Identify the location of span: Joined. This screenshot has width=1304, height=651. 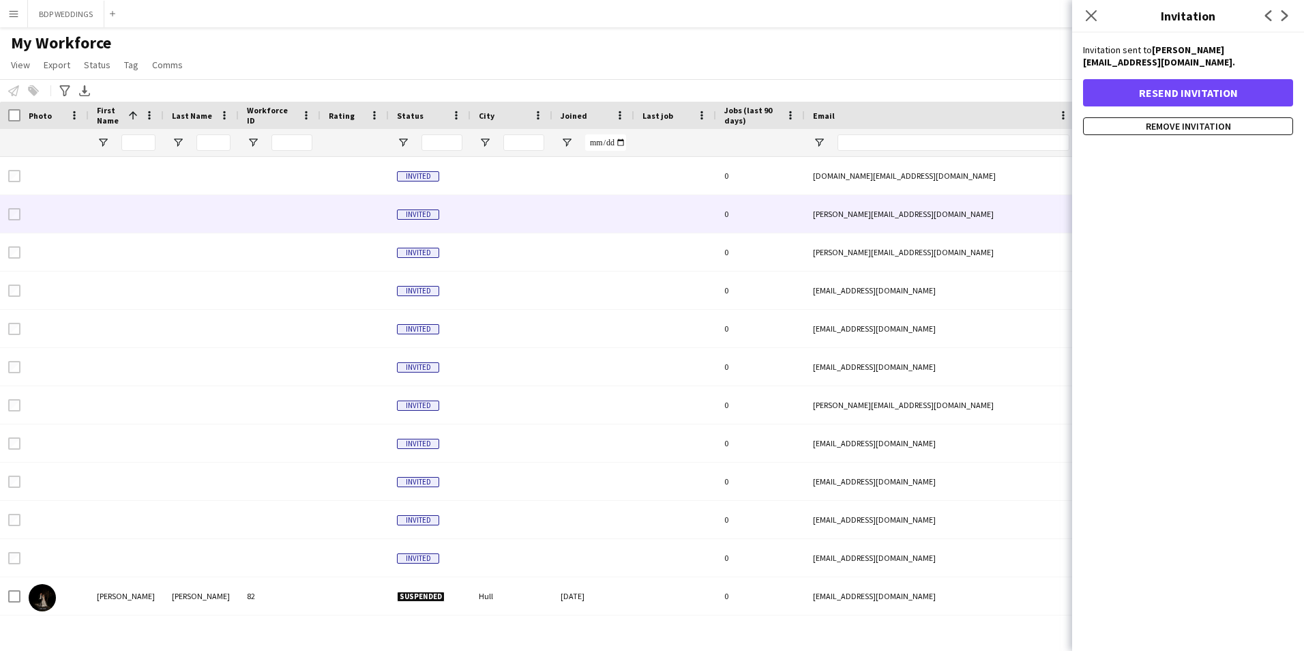
(574, 115).